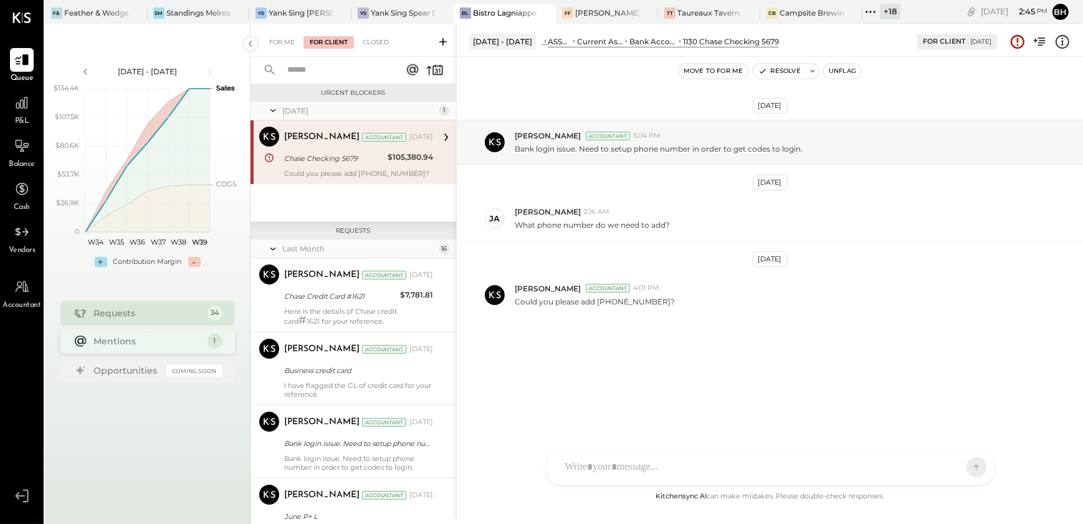 The width and height of the screenshot is (1083, 524). I want to click on span: 5:04 PM, so click(647, 136).